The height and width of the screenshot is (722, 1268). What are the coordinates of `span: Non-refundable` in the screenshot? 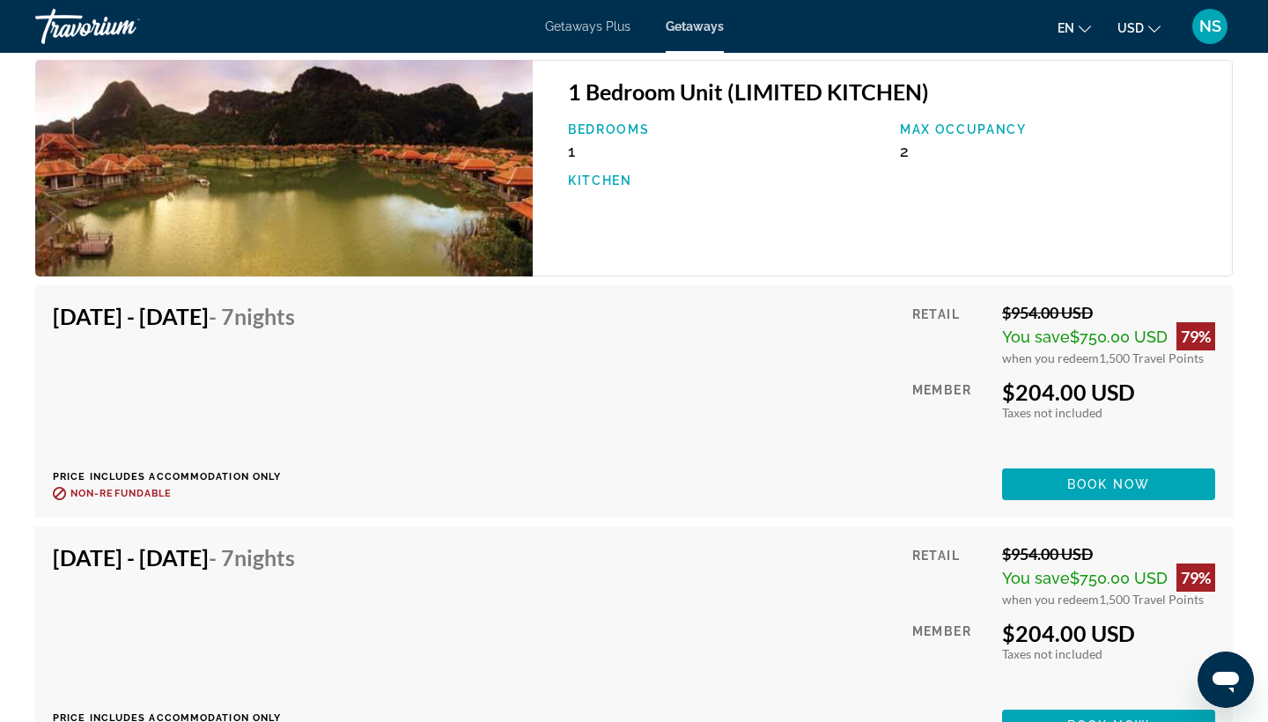 It's located at (121, 493).